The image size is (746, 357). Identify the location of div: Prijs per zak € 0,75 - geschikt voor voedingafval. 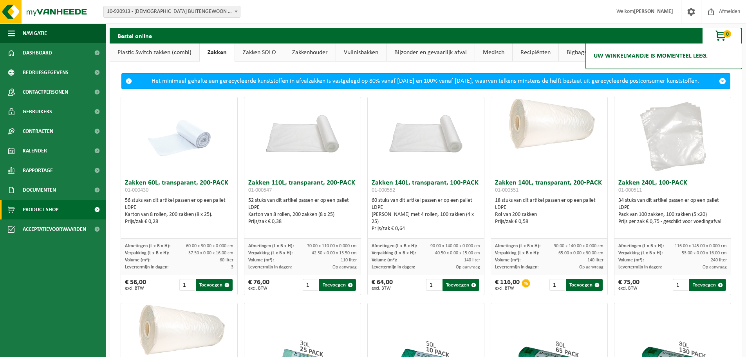
(672, 222).